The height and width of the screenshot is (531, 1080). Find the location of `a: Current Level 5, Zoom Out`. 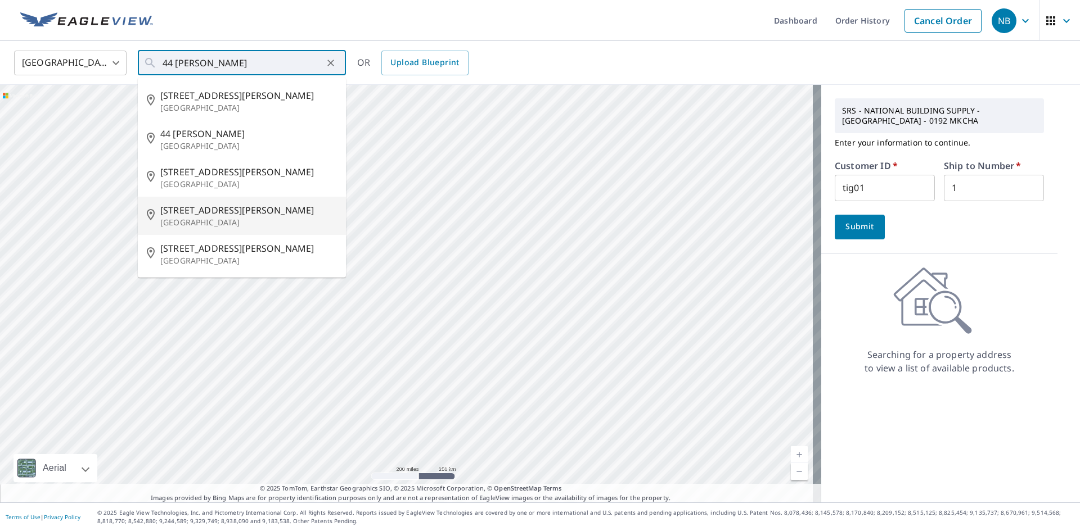

a: Current Level 5, Zoom Out is located at coordinates (799, 472).